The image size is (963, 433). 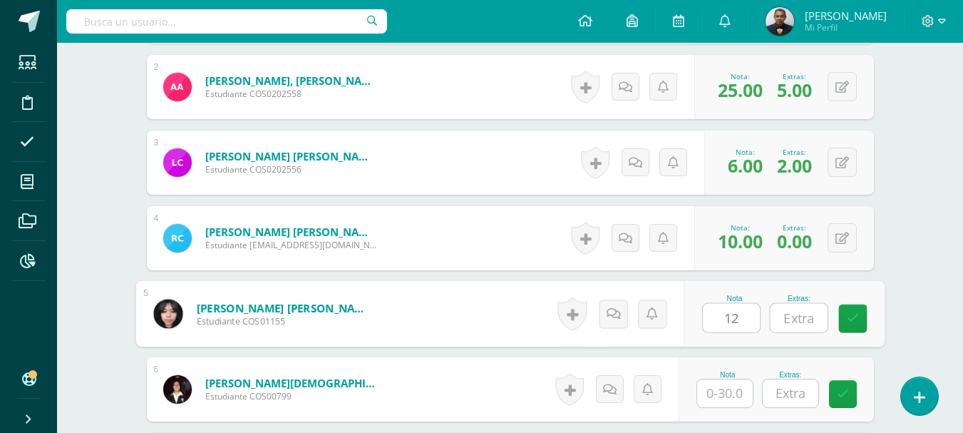 I want to click on input: Busca un usuario..., so click(x=227, y=21).